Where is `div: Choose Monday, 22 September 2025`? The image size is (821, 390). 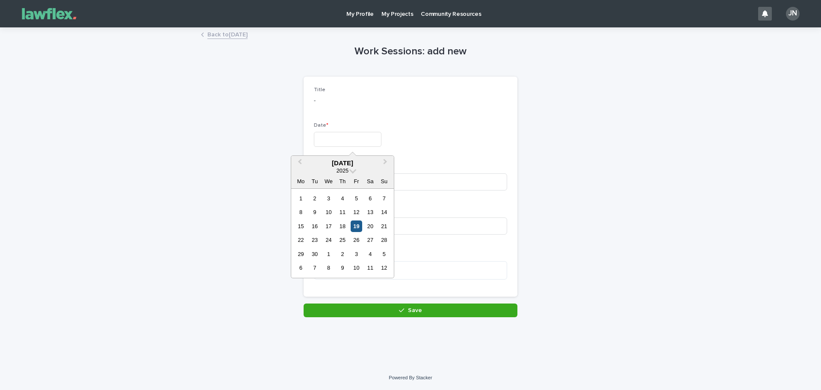 div: Choose Monday, 22 September 2025 is located at coordinates (301, 239).